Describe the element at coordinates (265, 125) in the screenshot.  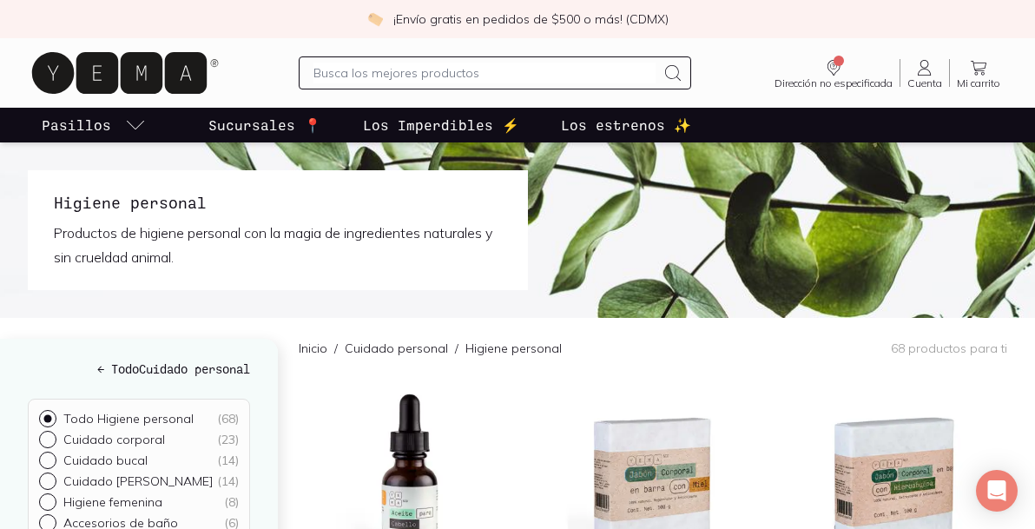
I see `p: Sucursales 📍` at that location.